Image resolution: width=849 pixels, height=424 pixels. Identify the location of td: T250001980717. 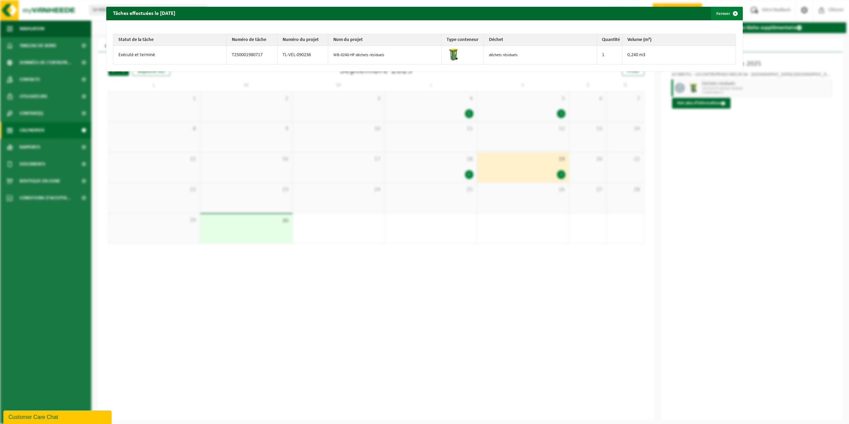
(252, 55).